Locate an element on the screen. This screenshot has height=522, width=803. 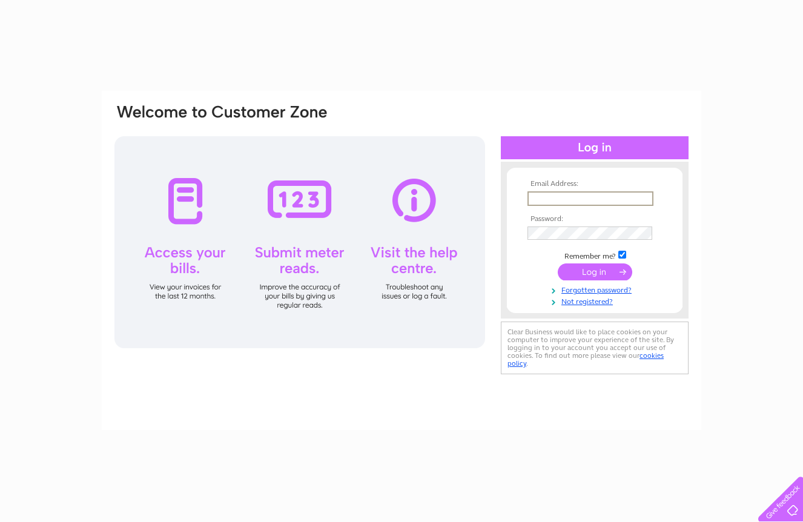
a: Not registered? is located at coordinates (596, 300).